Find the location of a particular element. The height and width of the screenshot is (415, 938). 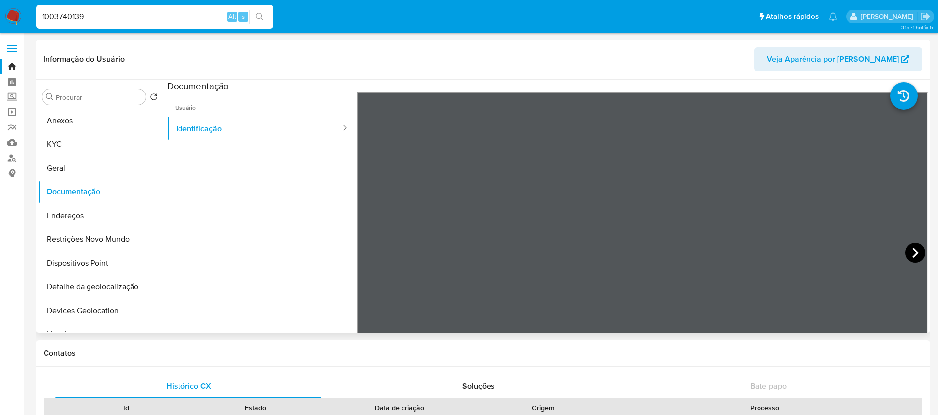

a: Sair is located at coordinates (925, 16).